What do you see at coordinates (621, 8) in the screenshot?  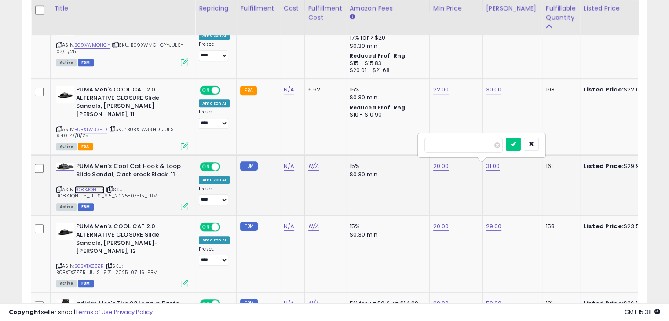 I see `div: Listed Price` at bounding box center [621, 8].